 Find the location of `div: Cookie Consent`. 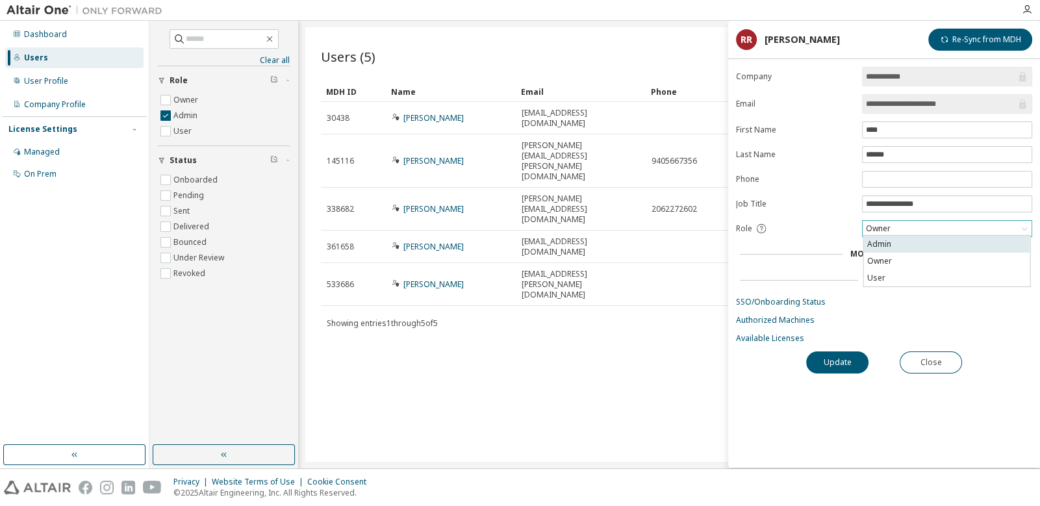

div: Cookie Consent is located at coordinates (340, 482).